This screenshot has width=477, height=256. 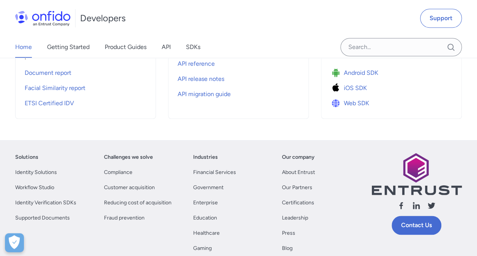 What do you see at coordinates (361, 73) in the screenshot?
I see `span: Android SDK` at bounding box center [361, 73].